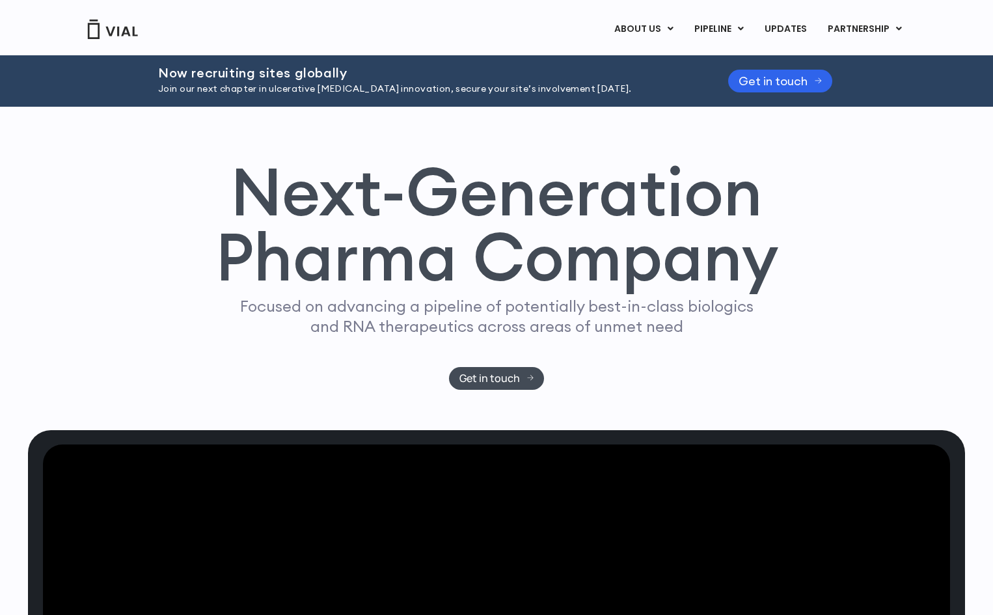 Image resolution: width=993 pixels, height=615 pixels. I want to click on h1: Next-Generation Pharma Company, so click(497, 225).